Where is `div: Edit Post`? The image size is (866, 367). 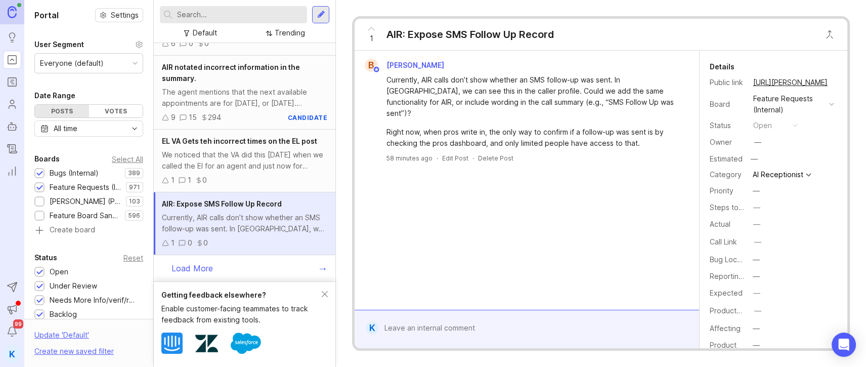 div: Edit Post is located at coordinates (455, 158).